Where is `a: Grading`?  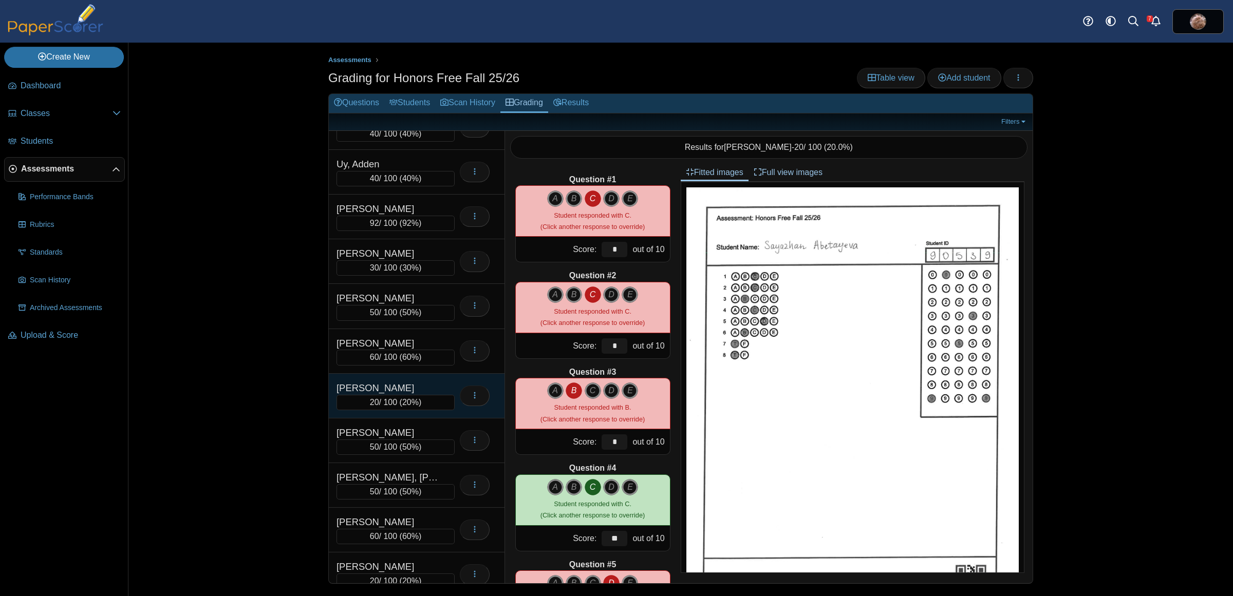 a: Grading is located at coordinates (524, 103).